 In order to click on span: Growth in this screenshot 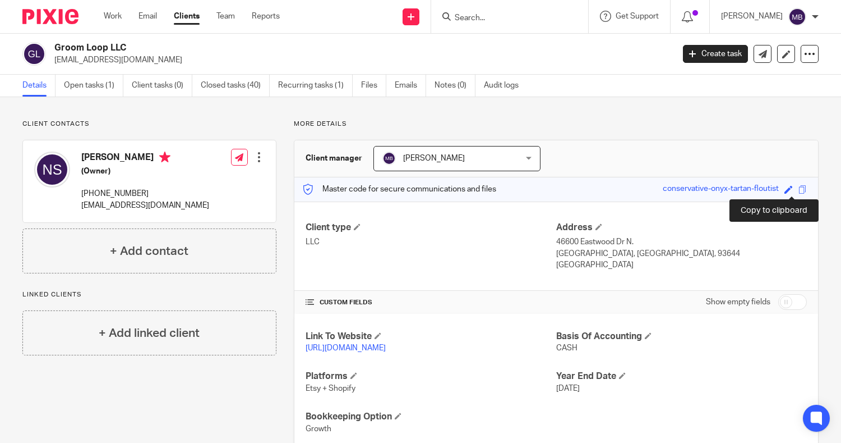, I will do `click(319, 429)`.